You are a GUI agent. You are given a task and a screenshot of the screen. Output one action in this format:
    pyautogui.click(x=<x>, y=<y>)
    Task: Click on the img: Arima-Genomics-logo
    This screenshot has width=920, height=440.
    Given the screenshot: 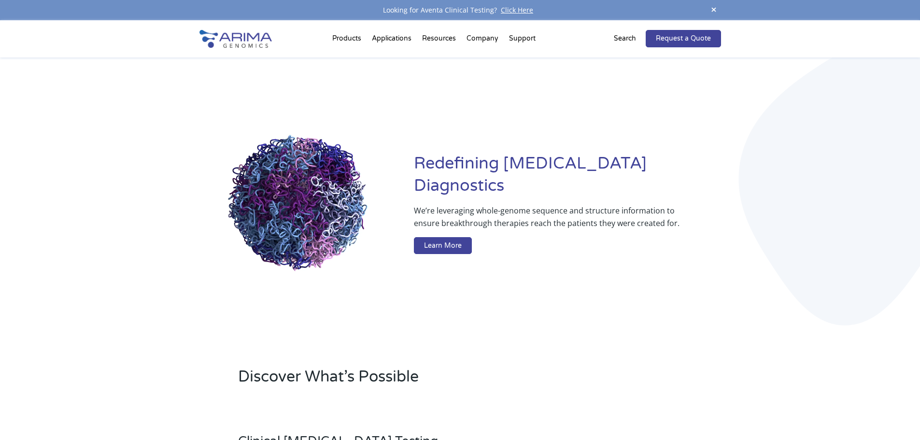 What is the action you would take?
    pyautogui.click(x=236, y=39)
    